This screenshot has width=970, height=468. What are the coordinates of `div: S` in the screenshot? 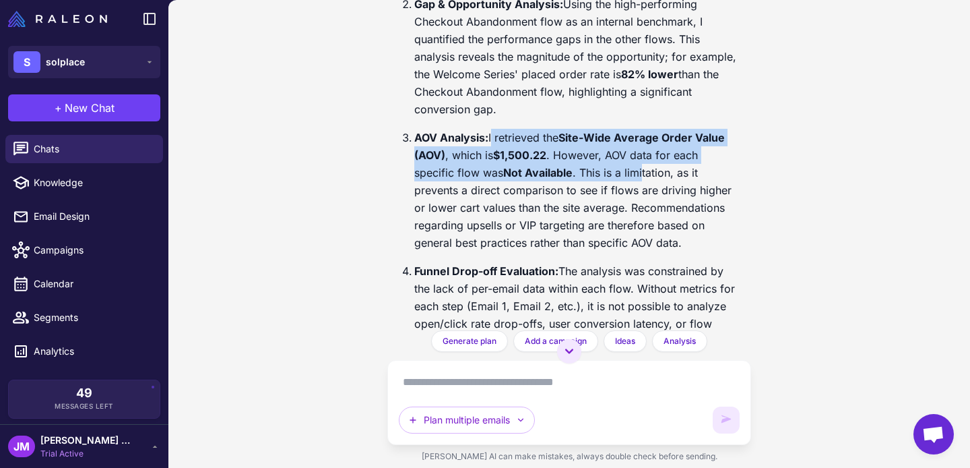 It's located at (27, 62).